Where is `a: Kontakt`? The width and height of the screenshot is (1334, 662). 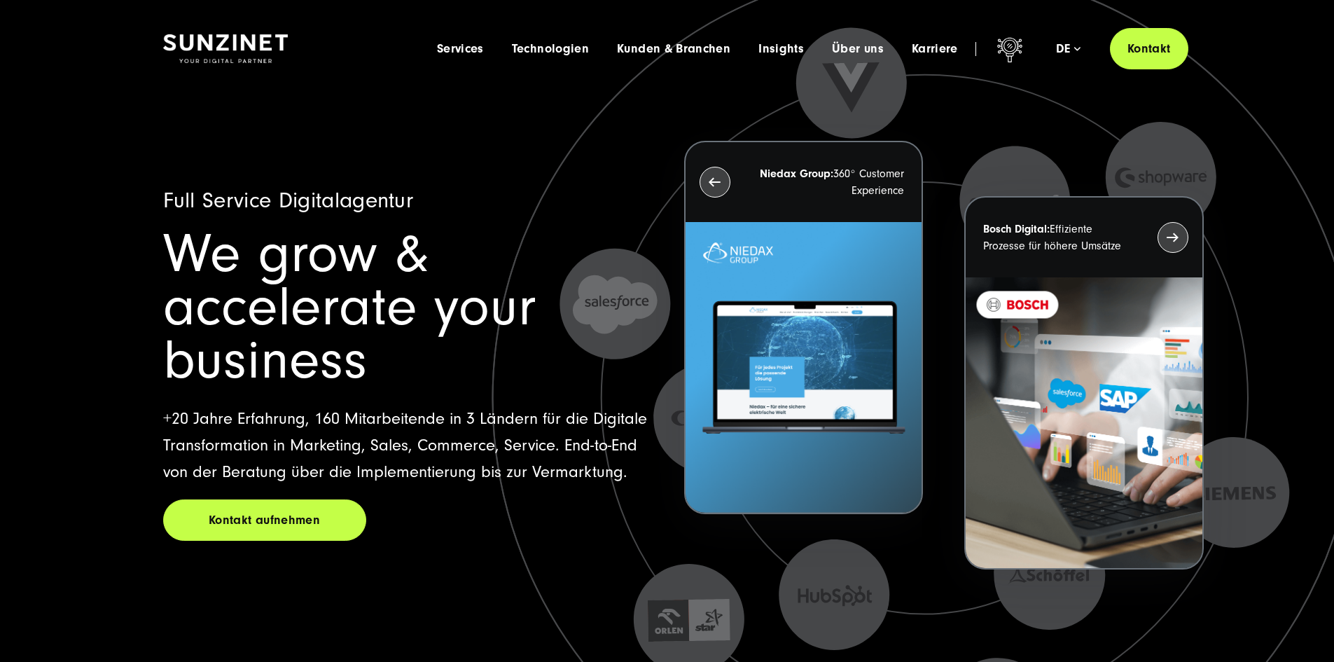
a: Kontakt is located at coordinates (1149, 48).